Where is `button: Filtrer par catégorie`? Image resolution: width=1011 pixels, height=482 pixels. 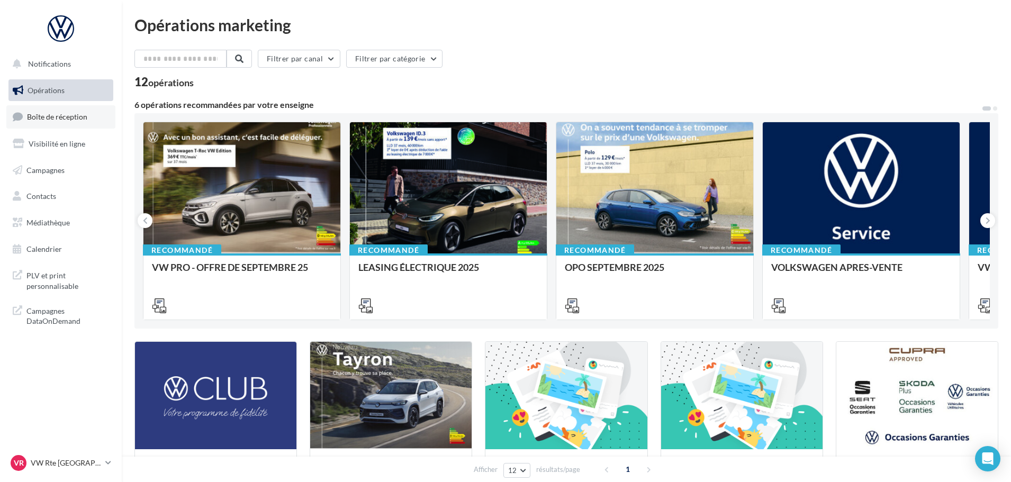
button: Filtrer par catégorie is located at coordinates (394, 59).